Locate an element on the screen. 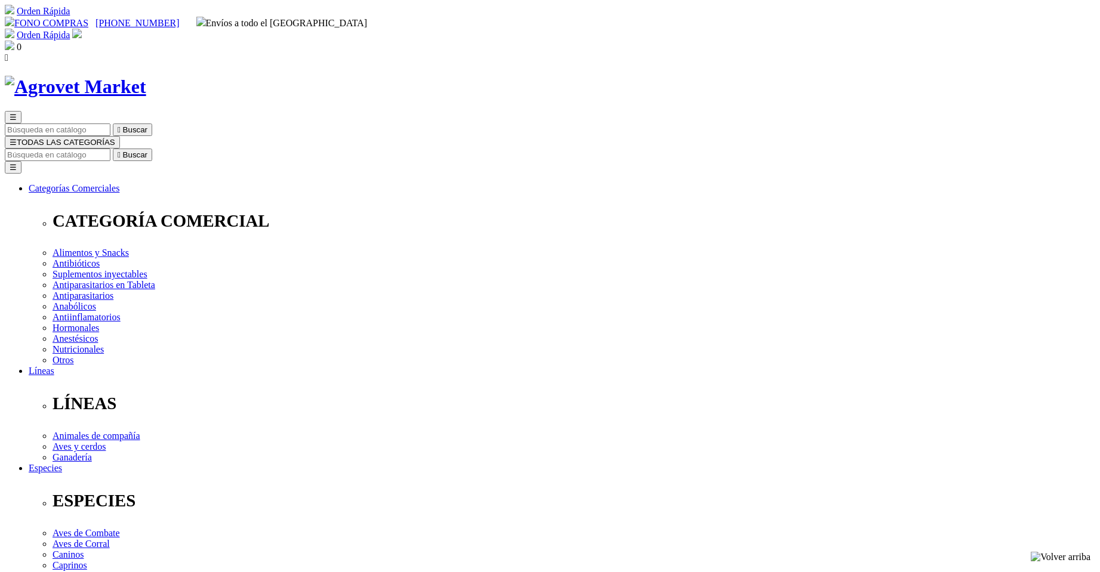 The width and height of the screenshot is (1100, 572). span: 0 is located at coordinates (19, 47).